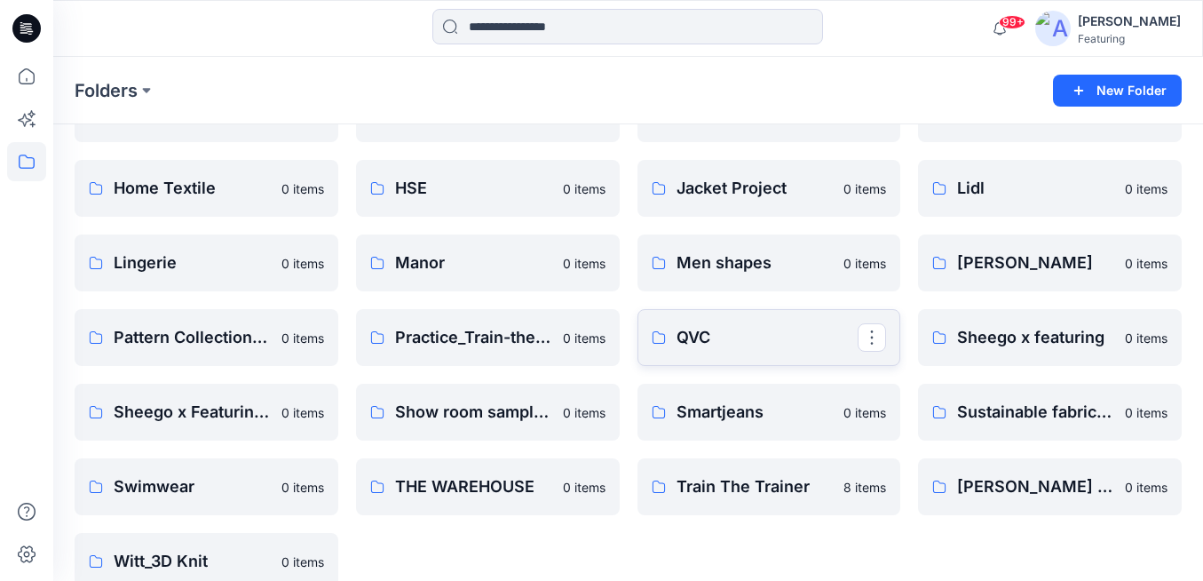 The height and width of the screenshot is (581, 1203). I want to click on a: QVC, so click(769, 337).